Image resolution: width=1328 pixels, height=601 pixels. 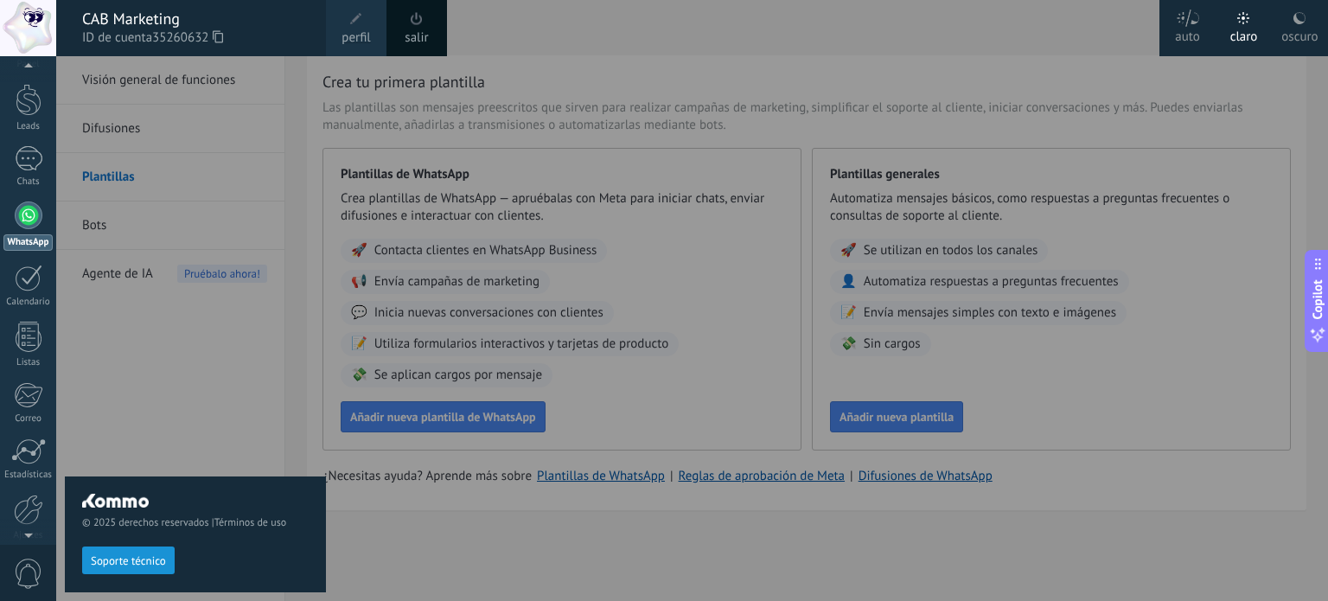 I want to click on span: Copilot, so click(x=1317, y=299).